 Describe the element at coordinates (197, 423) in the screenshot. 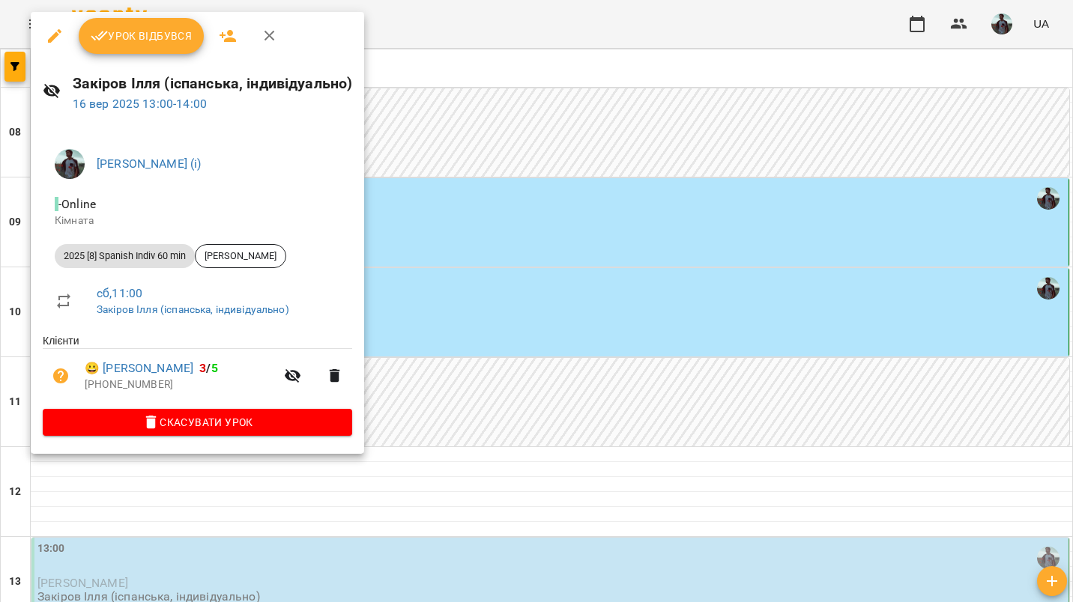

I see `button: Скасувати Урок` at that location.